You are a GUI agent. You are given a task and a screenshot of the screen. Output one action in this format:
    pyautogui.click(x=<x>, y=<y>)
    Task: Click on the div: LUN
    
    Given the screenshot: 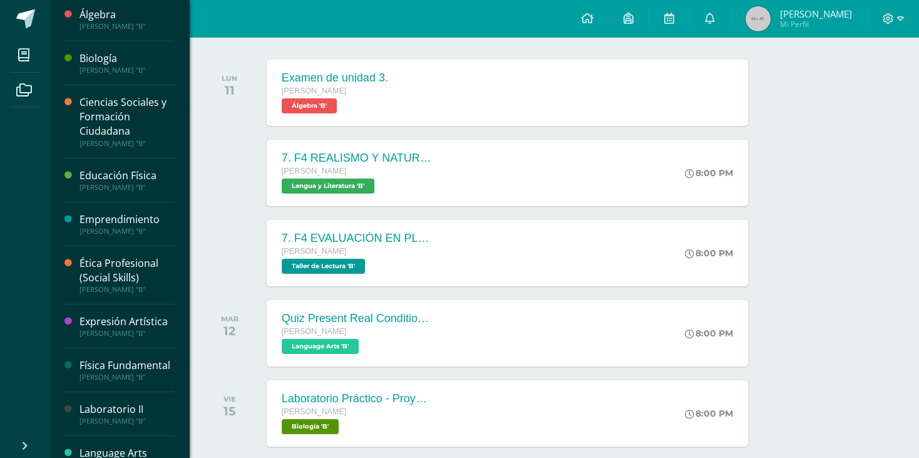 What is the action you would take?
    pyautogui.click(x=229, y=78)
    